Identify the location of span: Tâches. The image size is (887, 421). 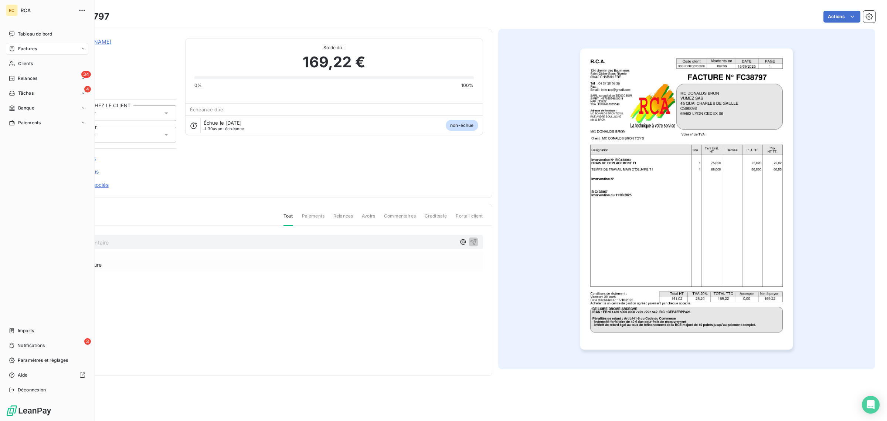
(26, 93).